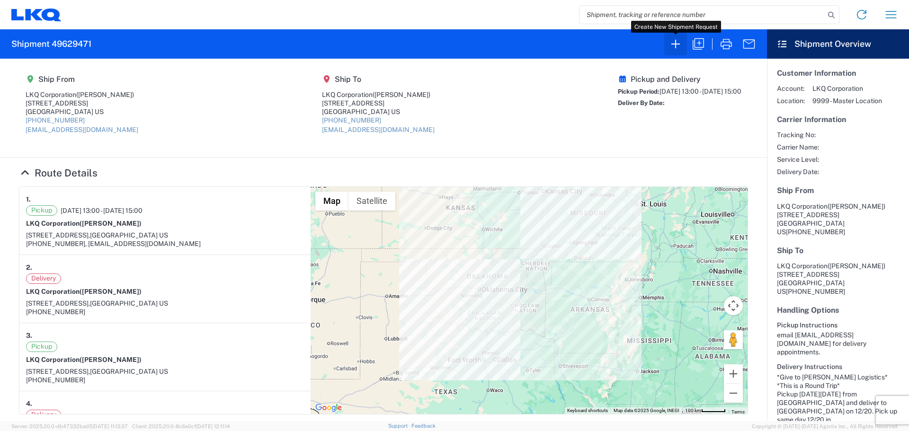 The image size is (909, 431). What do you see at coordinates (693, 410) in the screenshot?
I see `span: 100 km` at bounding box center [693, 410].